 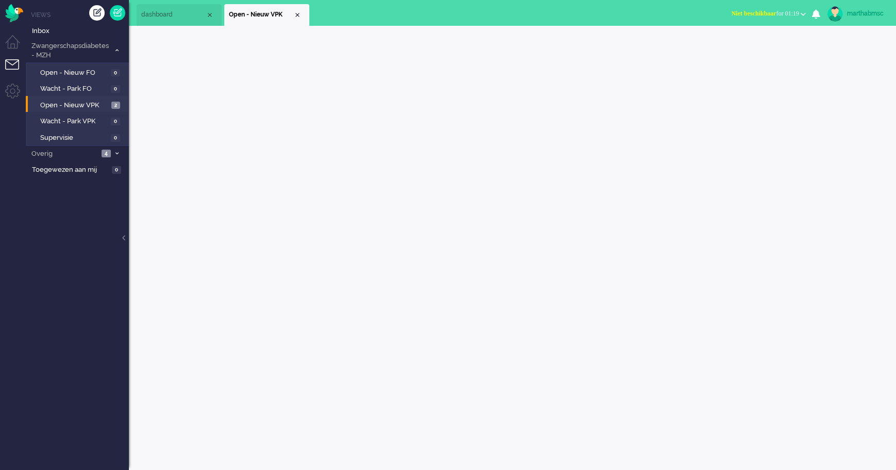 I want to click on a: marthabmsc, so click(x=855, y=14).